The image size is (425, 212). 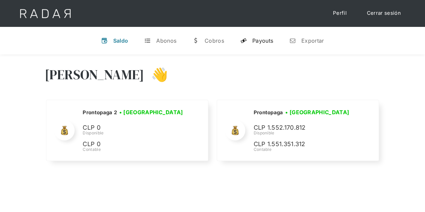 What do you see at coordinates (383, 13) in the screenshot?
I see `a: Cerrar sesión` at bounding box center [383, 13].